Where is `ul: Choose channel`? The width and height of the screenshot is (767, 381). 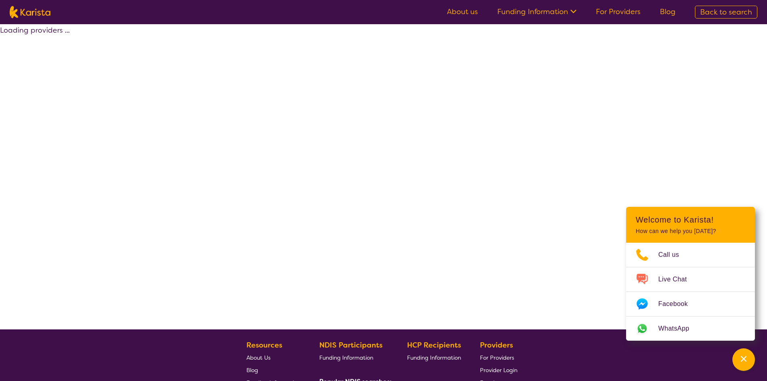 ul: Choose channel is located at coordinates (691, 291).